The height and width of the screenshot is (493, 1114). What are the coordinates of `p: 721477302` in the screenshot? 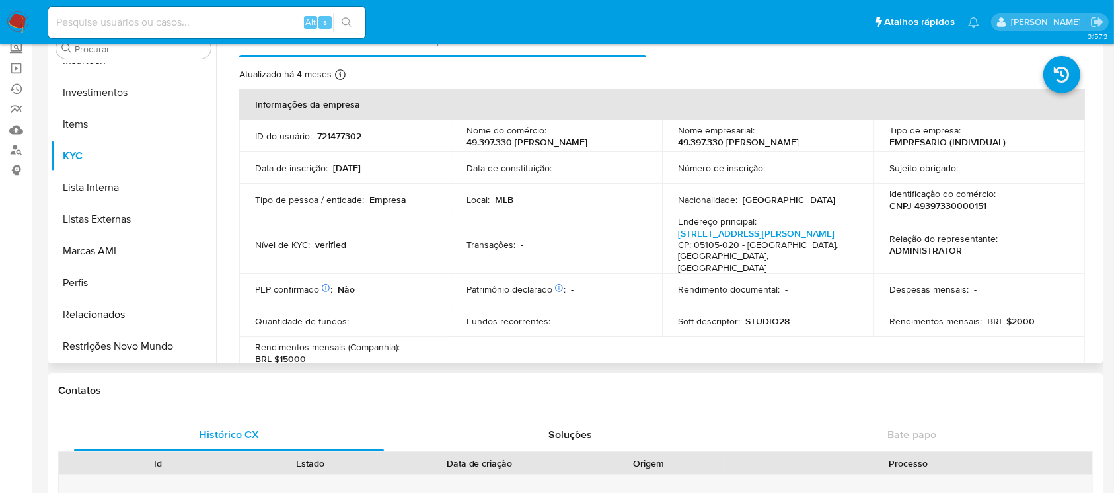 It's located at (339, 136).